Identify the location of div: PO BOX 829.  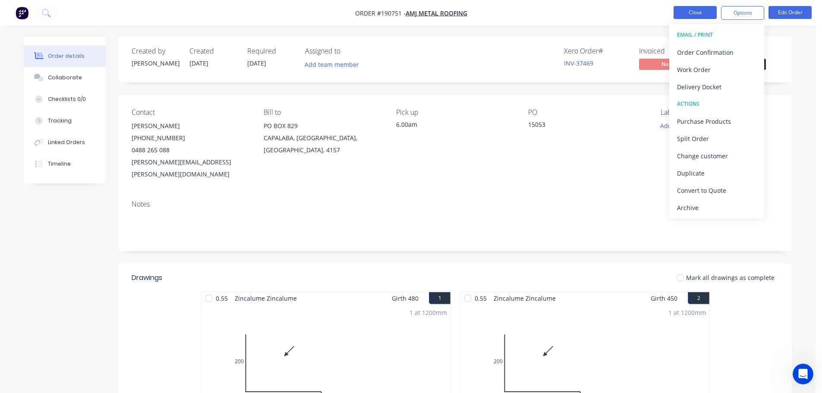
(323, 126).